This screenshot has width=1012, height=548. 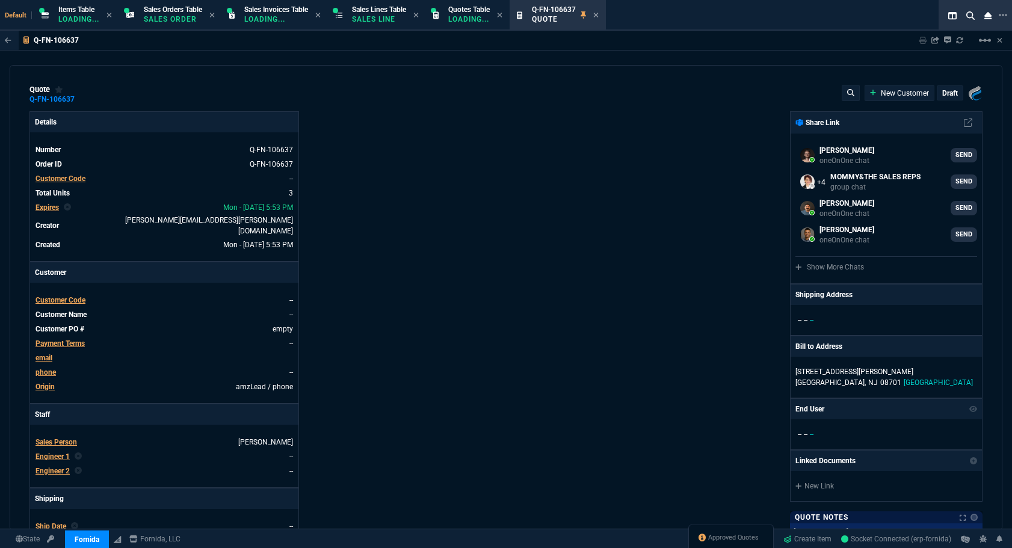 What do you see at coordinates (379, 10) in the screenshot?
I see `span: Sales Lines Table` at bounding box center [379, 10].